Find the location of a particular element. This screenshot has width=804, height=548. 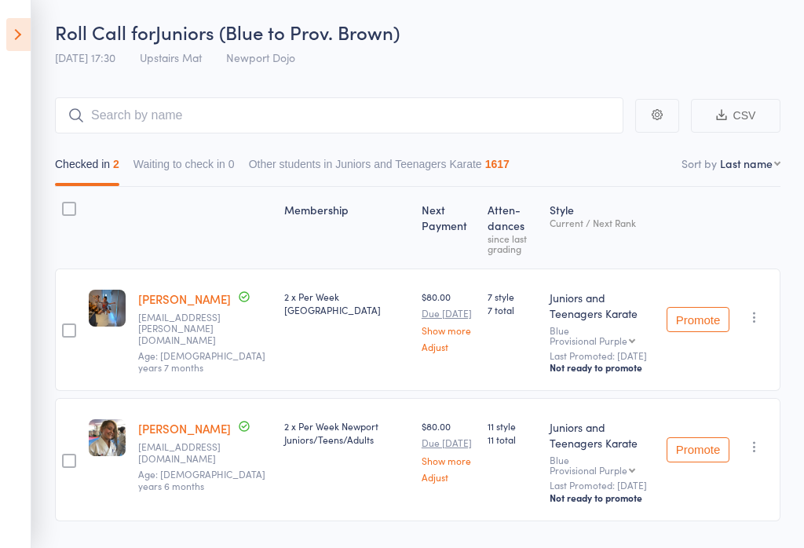

div: Style is located at coordinates (601, 228).